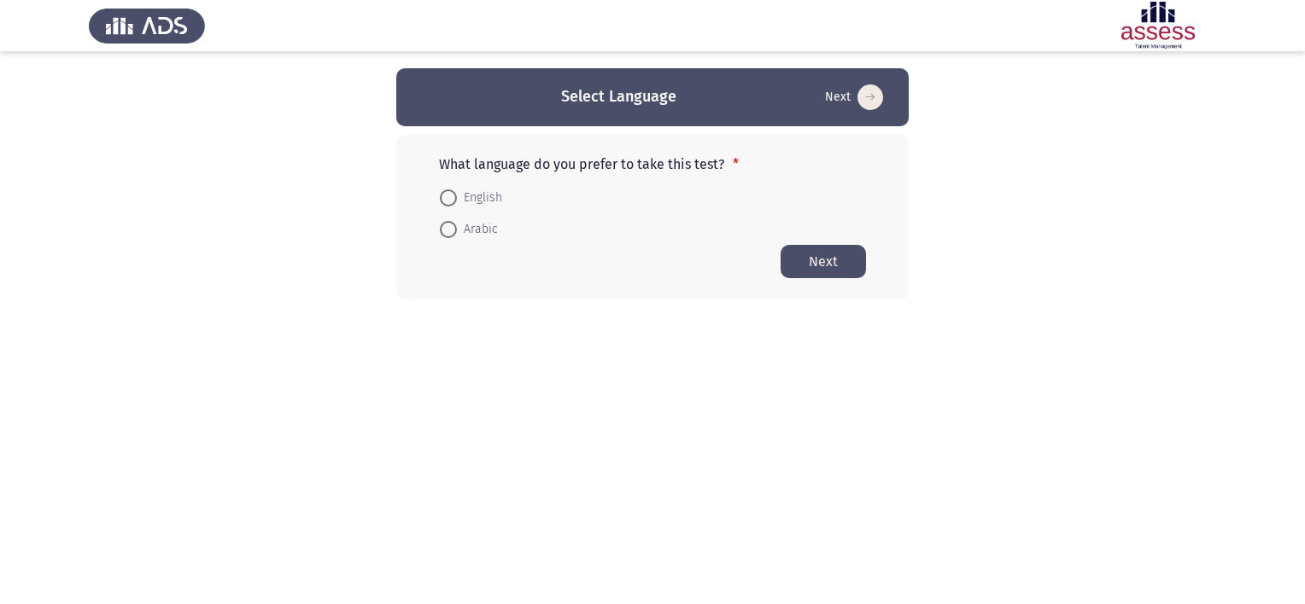  What do you see at coordinates (477, 230) in the screenshot?
I see `span: Arabic` at bounding box center [477, 230].